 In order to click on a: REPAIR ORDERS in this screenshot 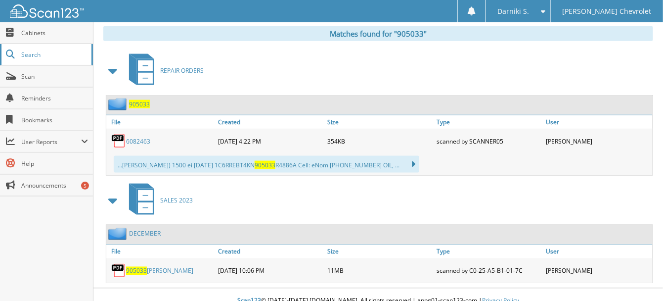, I will do `click(163, 70)`.